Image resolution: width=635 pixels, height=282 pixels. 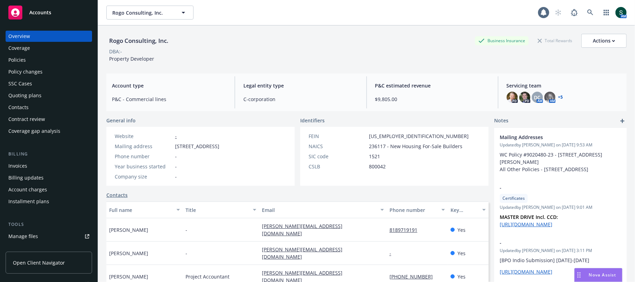 I want to click on span: Open Client Navigator, so click(x=39, y=262).